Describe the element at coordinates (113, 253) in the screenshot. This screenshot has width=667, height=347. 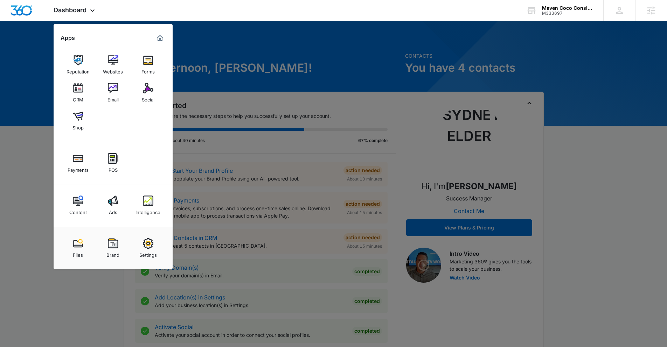
I see `div: Brand` at that location.